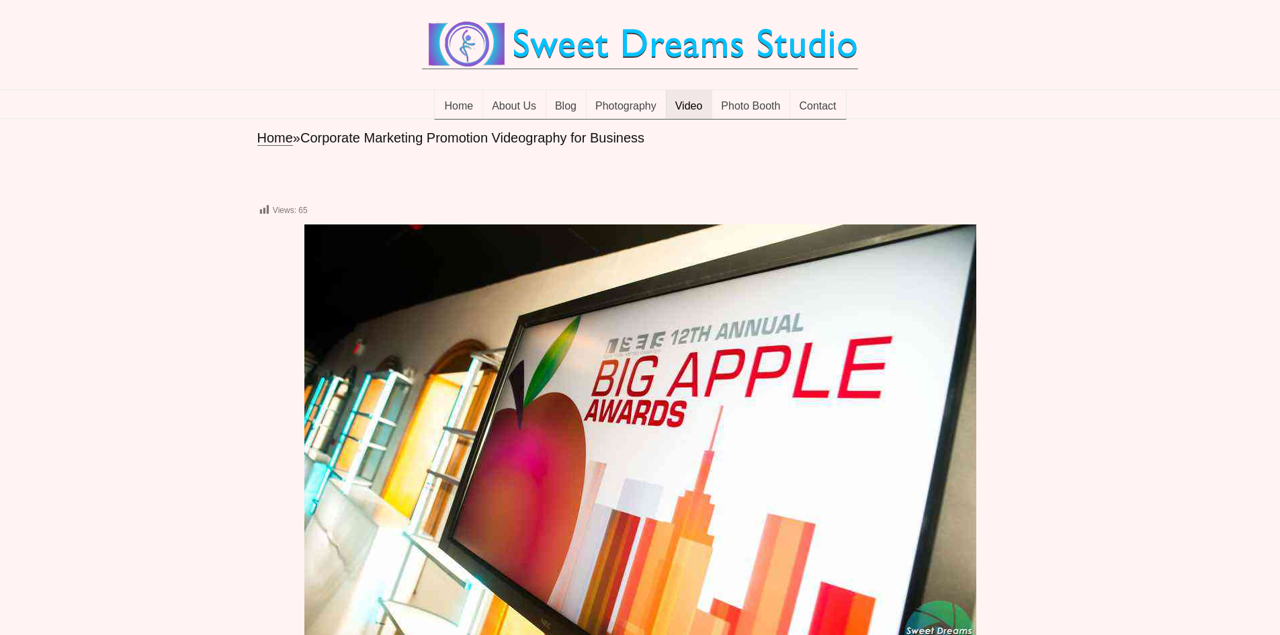 Image resolution: width=1280 pixels, height=635 pixels. Describe the element at coordinates (626, 107) in the screenshot. I see `span: Photography` at that location.